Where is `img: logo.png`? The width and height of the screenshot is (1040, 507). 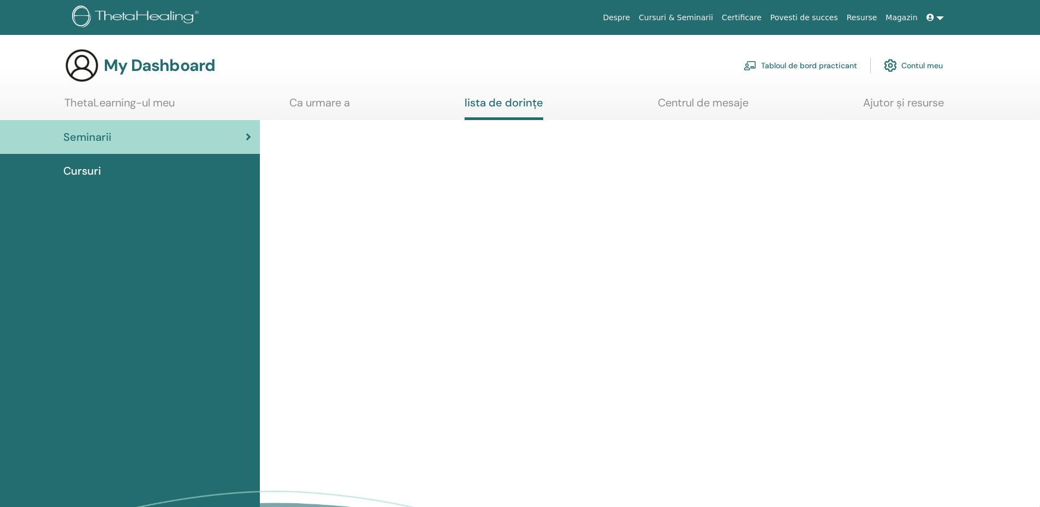
img: logo.png is located at coordinates (137, 17).